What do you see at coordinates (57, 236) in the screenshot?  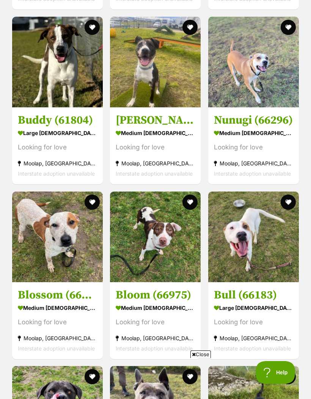 I see `img: Blossom (66976)` at bounding box center [57, 236].